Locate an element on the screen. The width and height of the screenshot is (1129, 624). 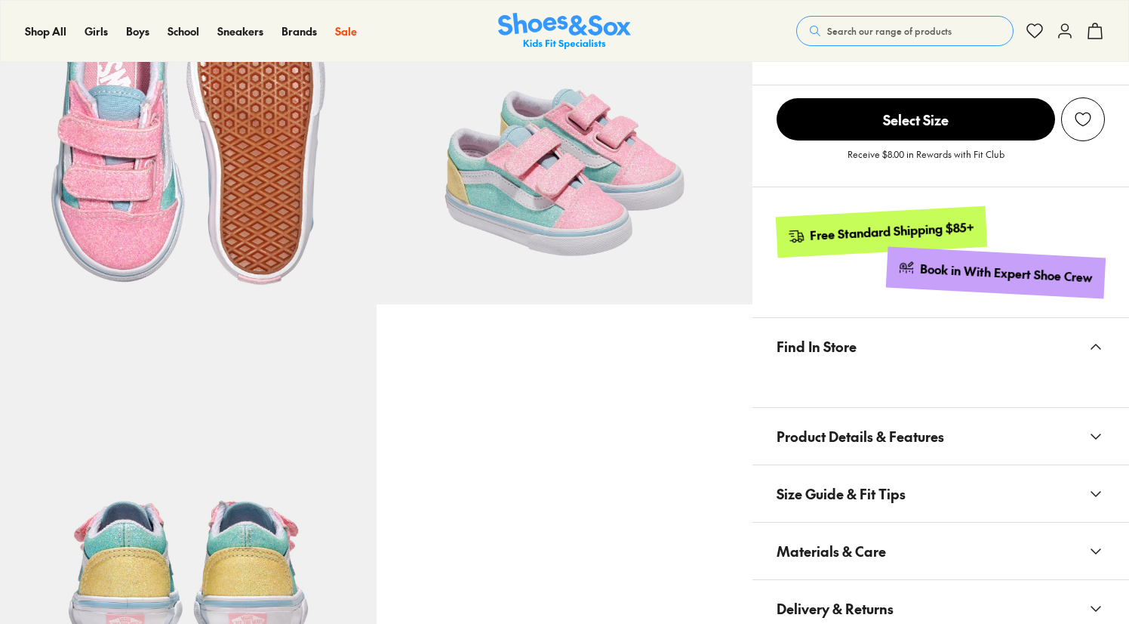
a: Brands is located at coordinates (299, 31).